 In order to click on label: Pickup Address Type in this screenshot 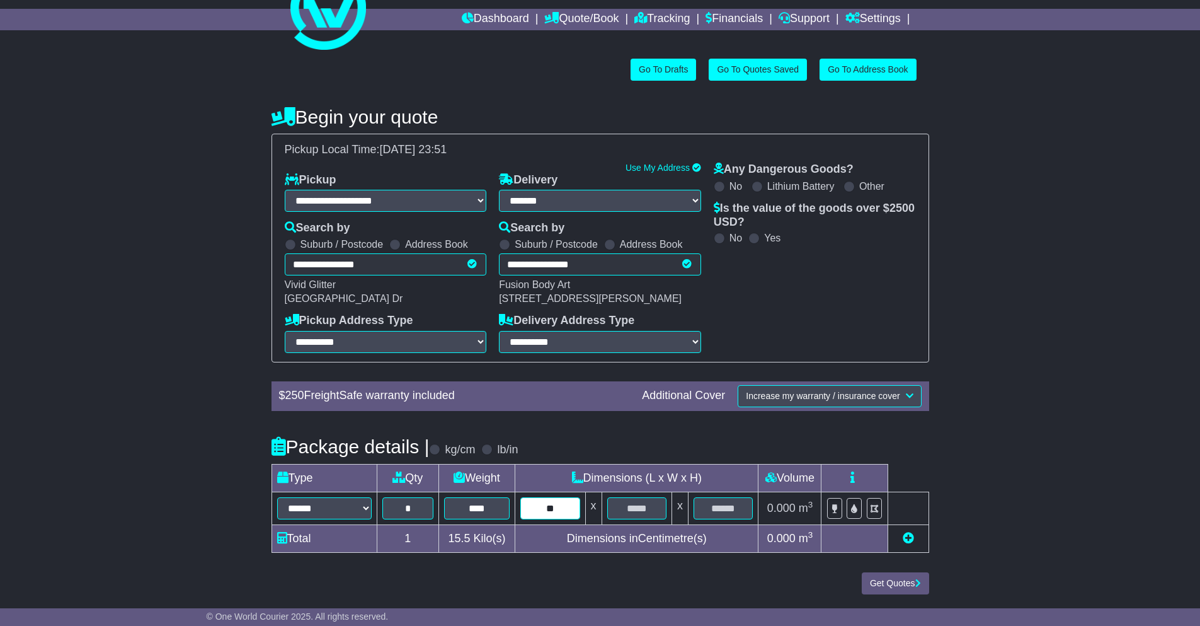, I will do `click(349, 321)`.